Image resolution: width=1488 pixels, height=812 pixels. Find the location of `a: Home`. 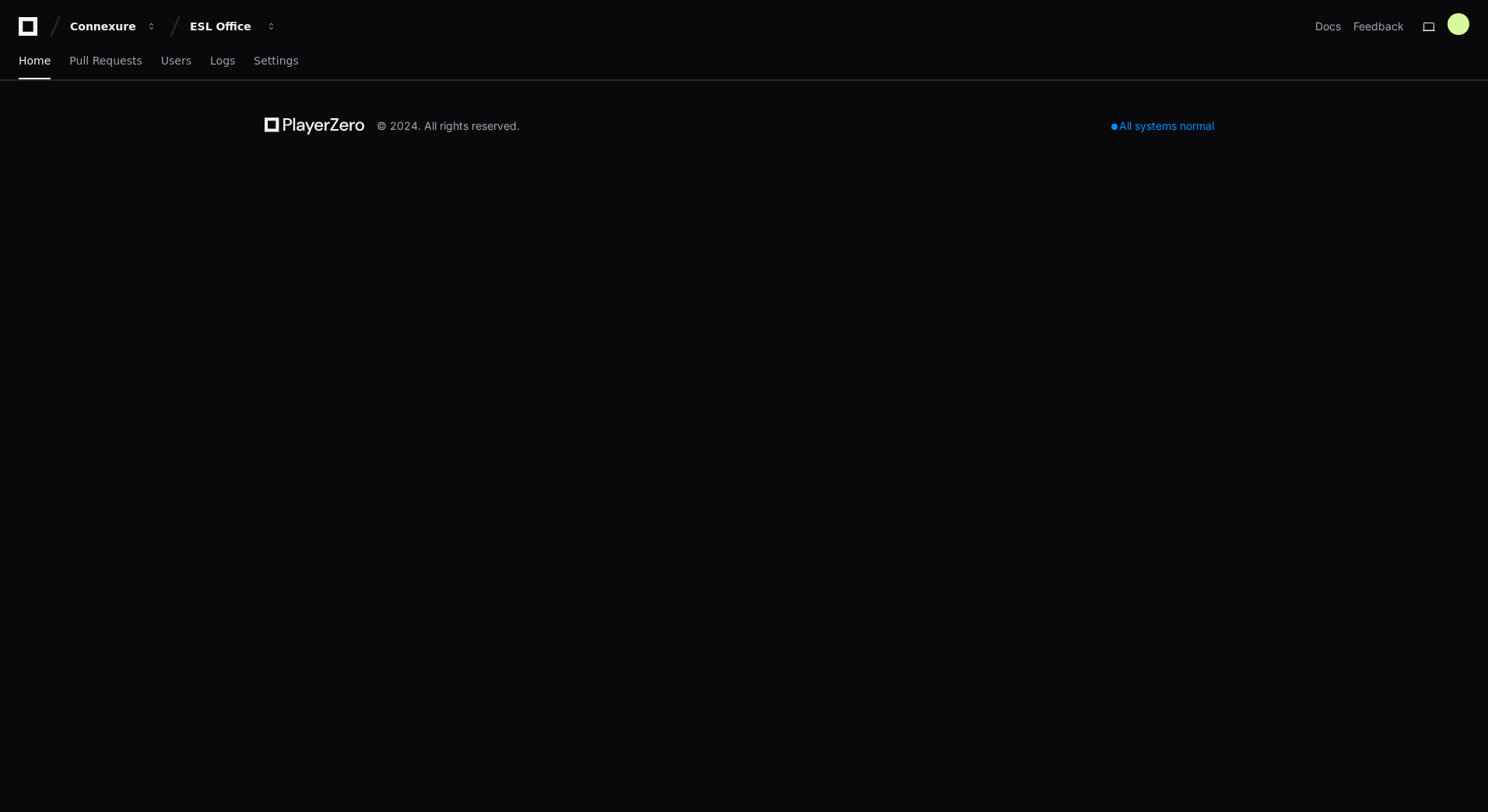

a: Home is located at coordinates (35, 61).